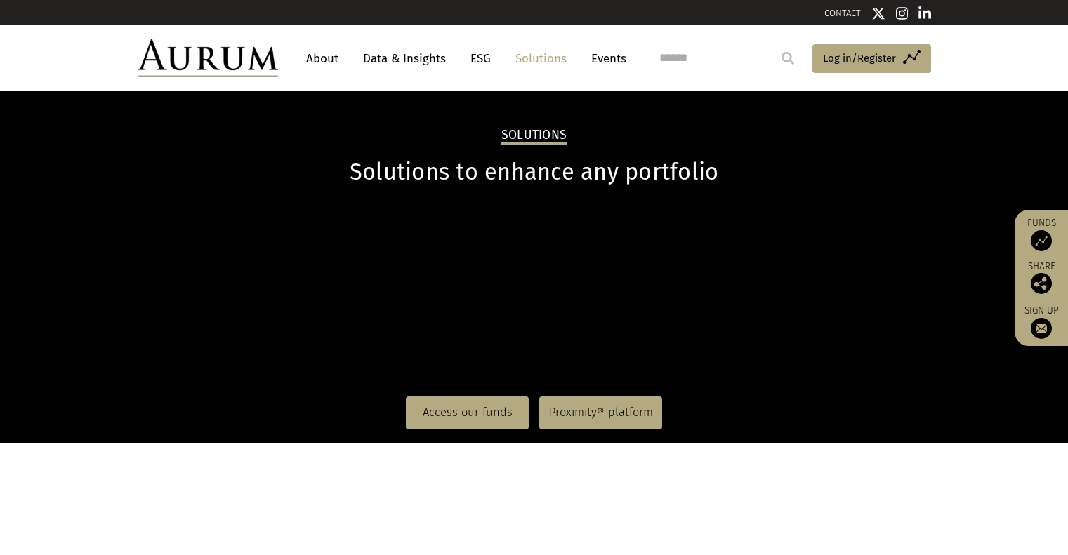  I want to click on h2: Solutions, so click(533, 136).